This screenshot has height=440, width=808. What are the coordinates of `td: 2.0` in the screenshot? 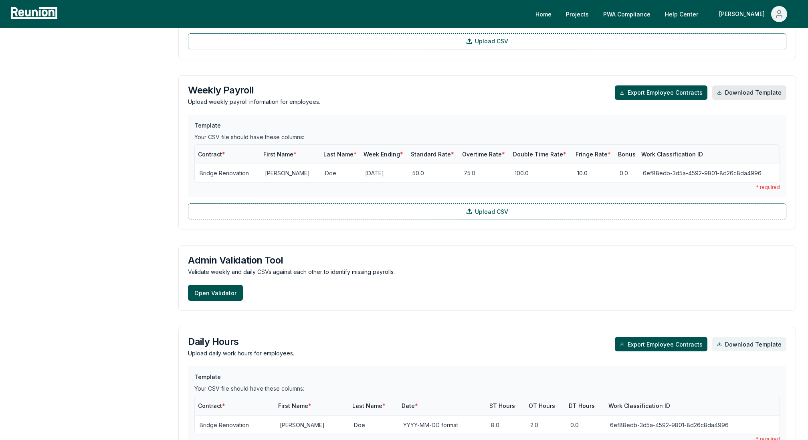 It's located at (546, 425).